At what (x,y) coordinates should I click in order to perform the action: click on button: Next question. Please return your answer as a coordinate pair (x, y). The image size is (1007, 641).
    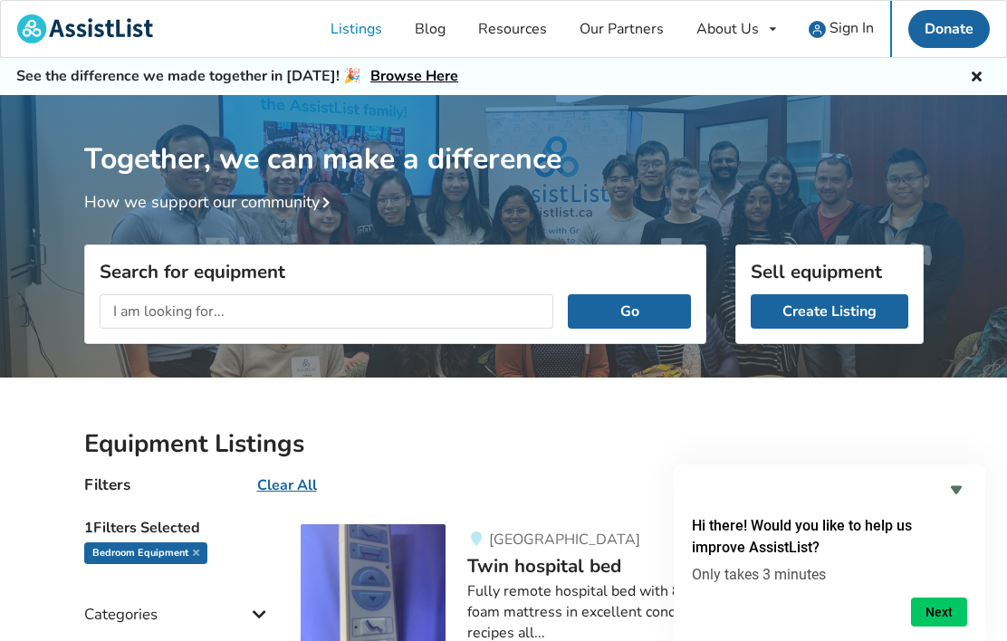
    Looking at the image, I should click on (939, 612).